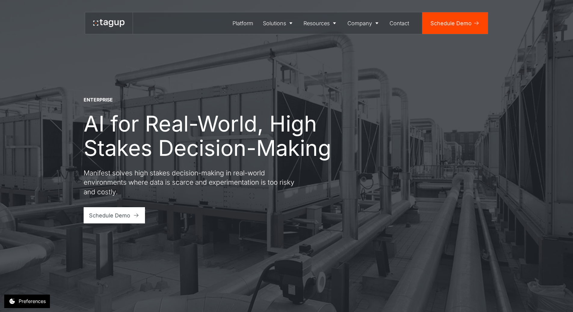  I want to click on div: Platform, so click(243, 23).